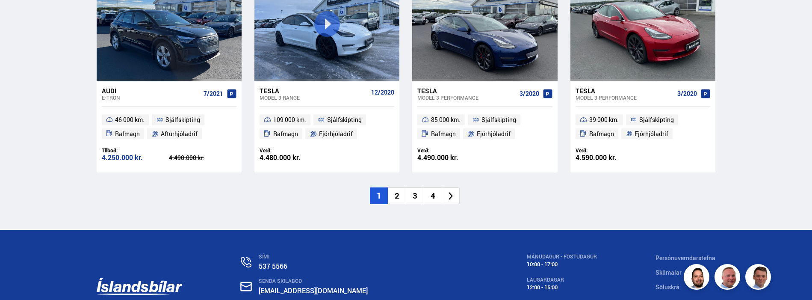 Image resolution: width=812 pixels, height=300 pixels. I want to click on span: 109 000 km., so click(290, 120).